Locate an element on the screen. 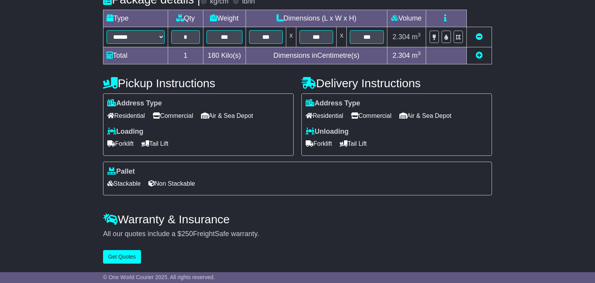  a: Remove this item is located at coordinates (479, 37).